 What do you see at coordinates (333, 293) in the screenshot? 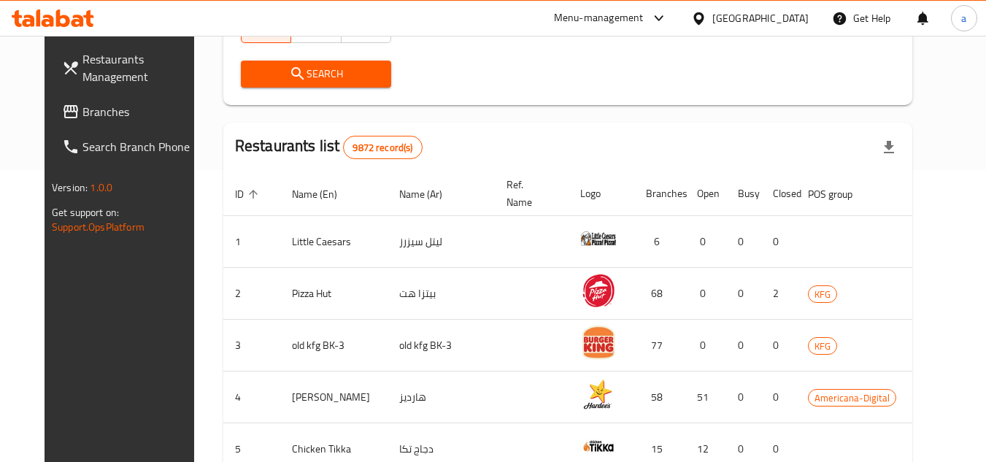
I see `td: Pizza Hut` at bounding box center [333, 293].